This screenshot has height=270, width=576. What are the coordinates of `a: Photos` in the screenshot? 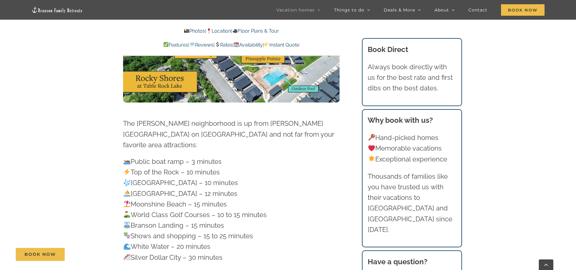 It's located at (194, 31).